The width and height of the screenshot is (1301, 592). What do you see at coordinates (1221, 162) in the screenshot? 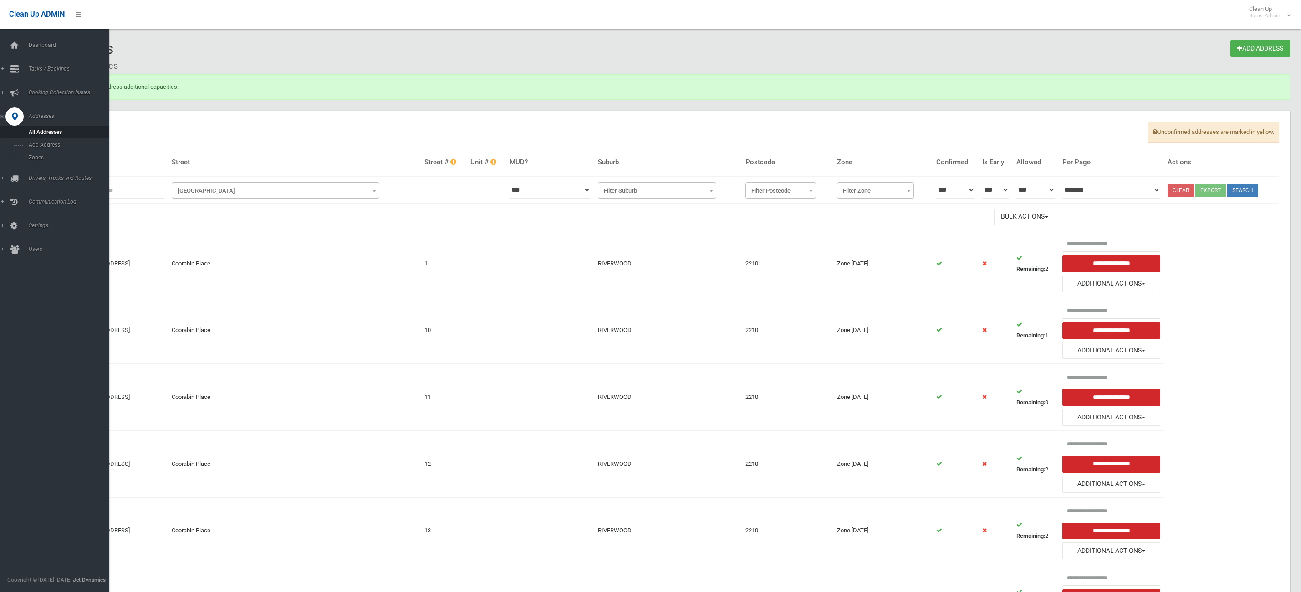
I see `h4: Actions` at bounding box center [1221, 162].